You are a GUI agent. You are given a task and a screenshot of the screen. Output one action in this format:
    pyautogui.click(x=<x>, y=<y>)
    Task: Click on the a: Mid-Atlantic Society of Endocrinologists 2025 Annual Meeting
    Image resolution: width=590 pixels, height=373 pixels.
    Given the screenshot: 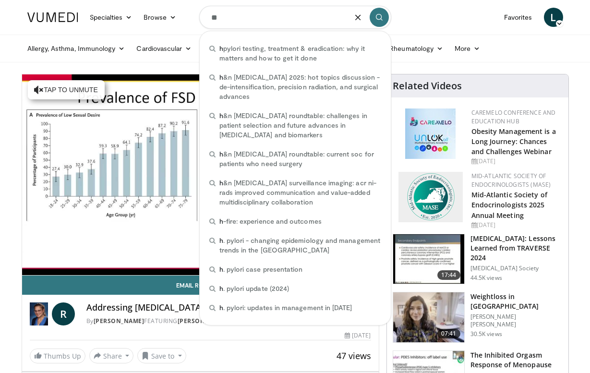 What is the action you would take?
    pyautogui.click(x=509, y=205)
    